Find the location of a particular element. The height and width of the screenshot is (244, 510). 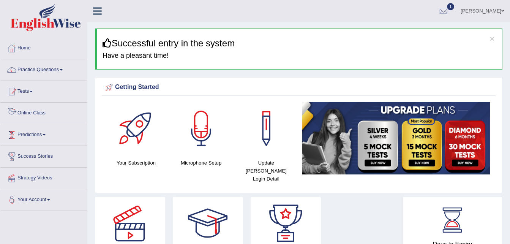

a: Predictions is located at coordinates (44, 134).